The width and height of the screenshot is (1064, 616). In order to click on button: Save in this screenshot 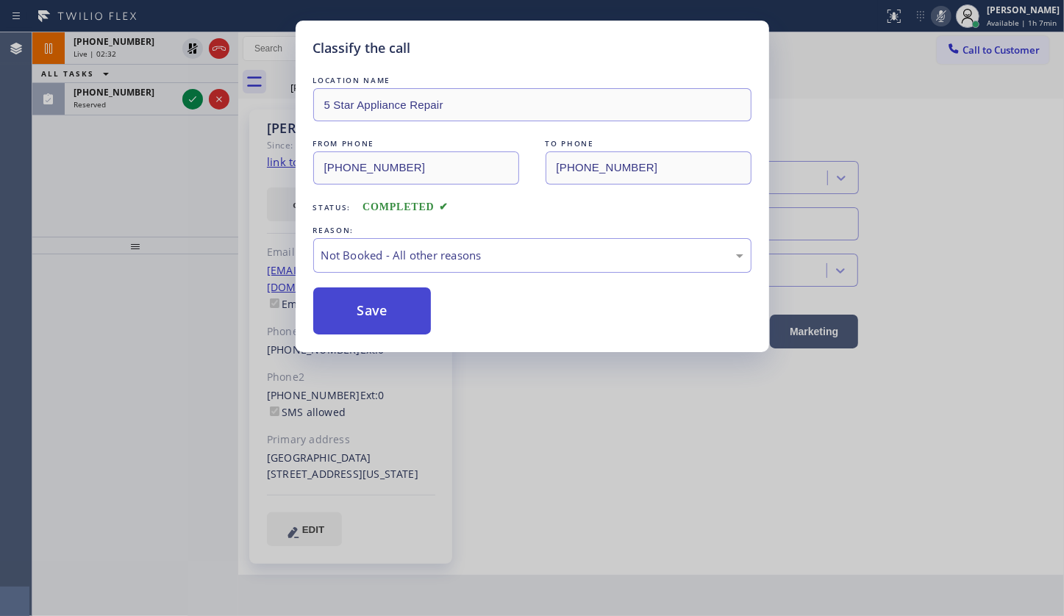, I will do `click(372, 311)`.